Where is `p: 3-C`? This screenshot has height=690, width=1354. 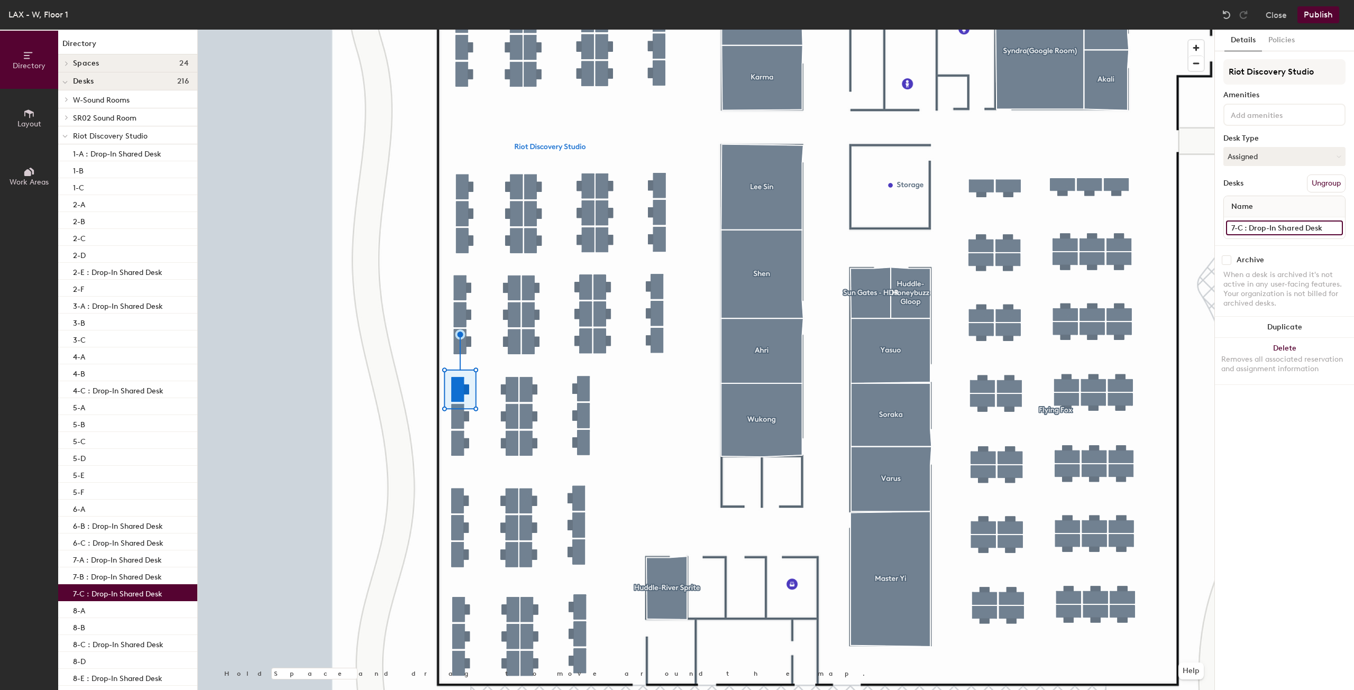
p: 3-C is located at coordinates (79, 338).